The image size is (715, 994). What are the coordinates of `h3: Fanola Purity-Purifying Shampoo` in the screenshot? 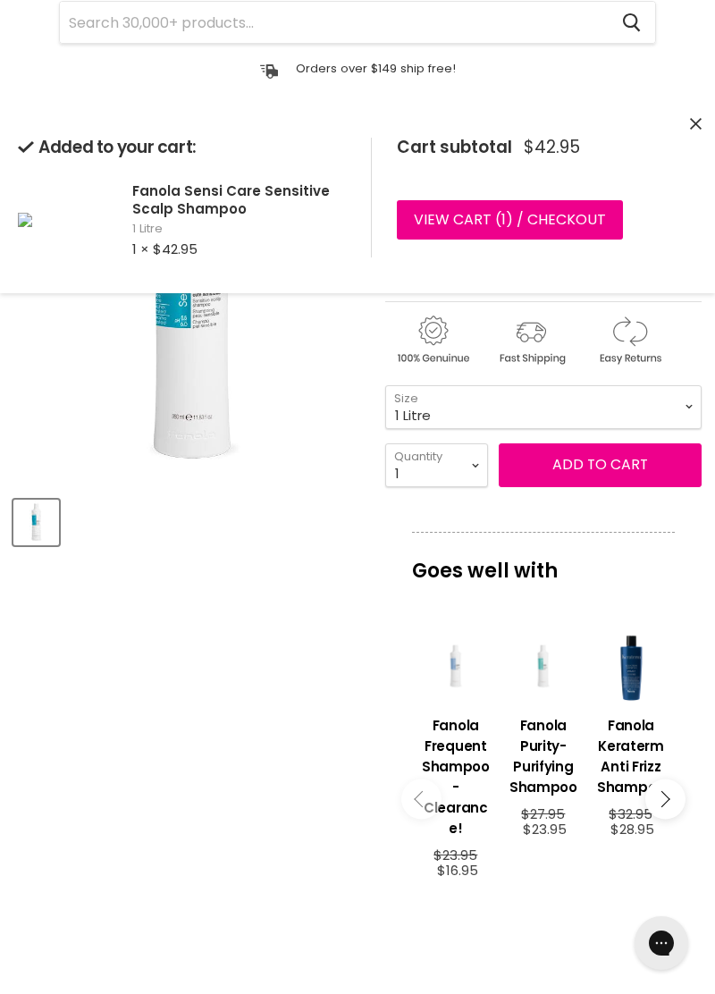 It's located at (543, 756).